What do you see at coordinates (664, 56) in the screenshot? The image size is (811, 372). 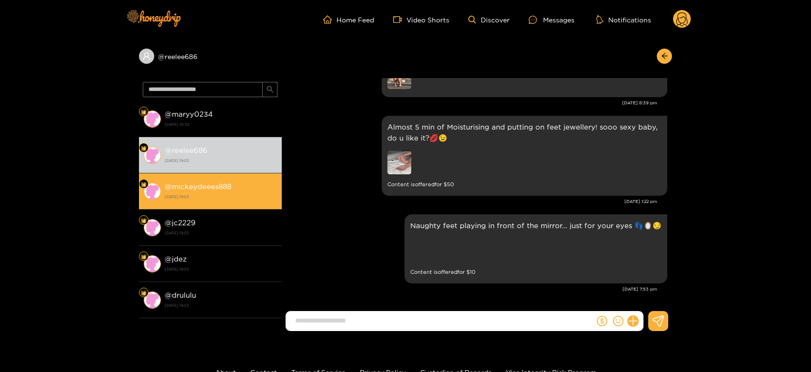 I see `span: arrow-left` at bounding box center [664, 56].